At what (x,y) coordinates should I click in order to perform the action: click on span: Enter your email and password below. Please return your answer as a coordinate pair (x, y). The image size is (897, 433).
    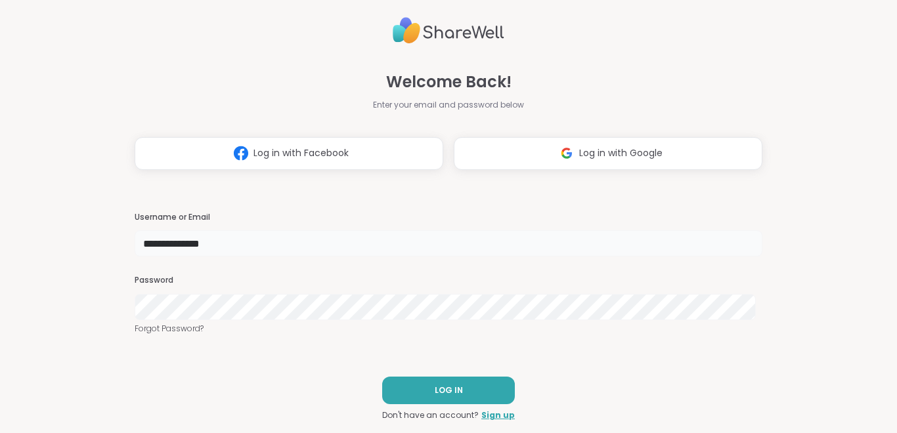
    Looking at the image, I should click on (448, 105).